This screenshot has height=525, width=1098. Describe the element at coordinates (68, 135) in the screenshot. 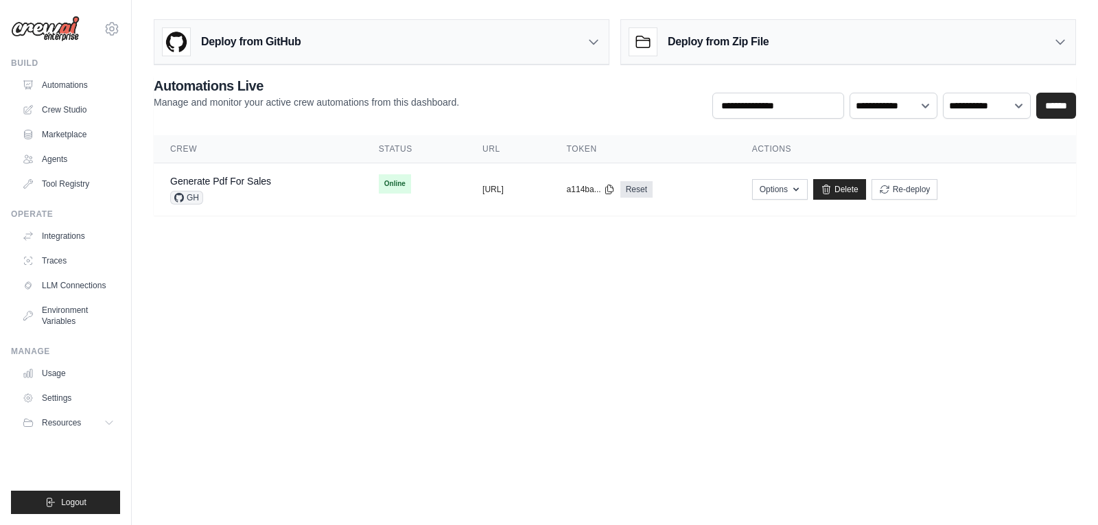

I see `a: Marketplace` at that location.